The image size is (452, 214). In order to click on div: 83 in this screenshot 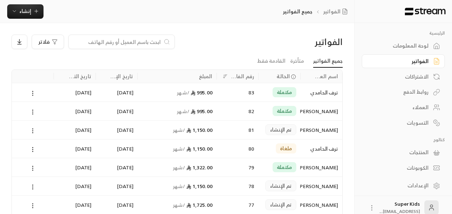, I will do `click(237, 92)`.